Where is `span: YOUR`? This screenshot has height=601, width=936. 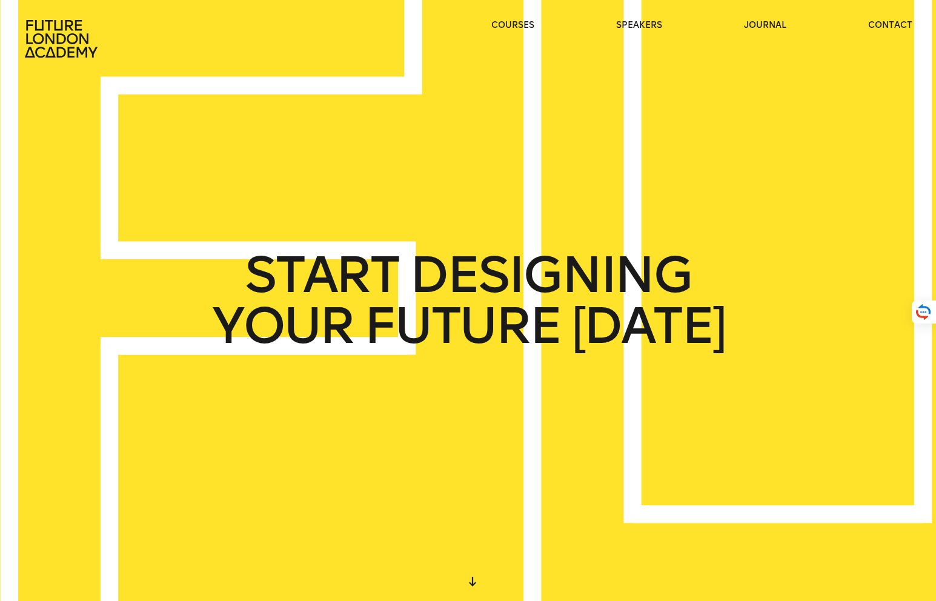
span: YOUR is located at coordinates (282, 326).